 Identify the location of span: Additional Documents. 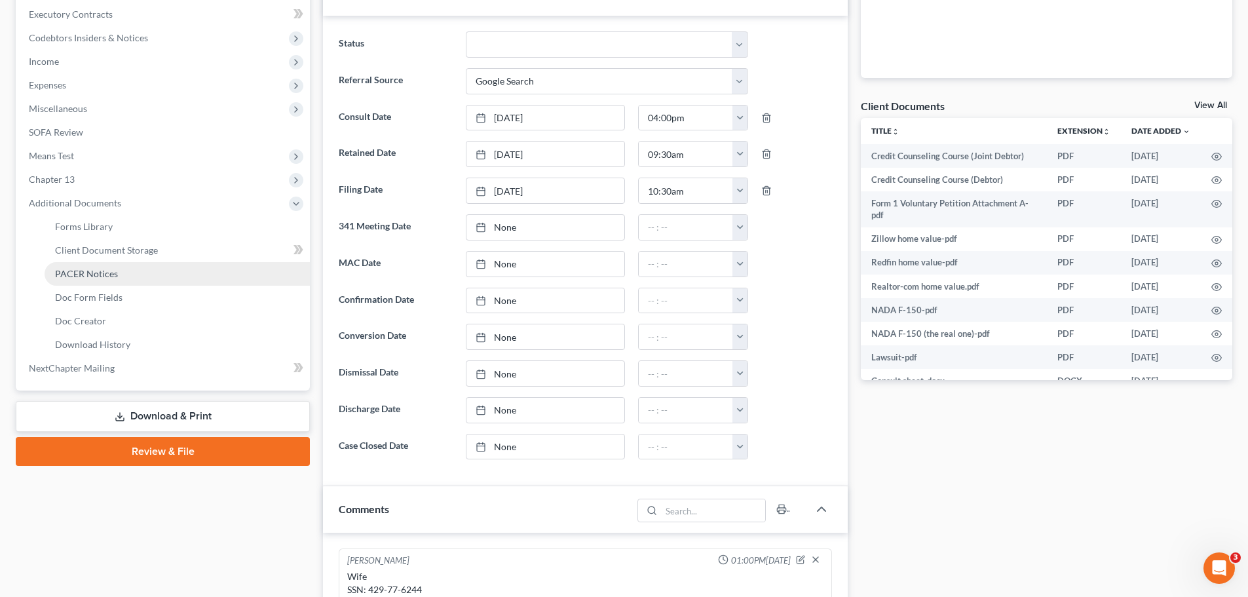
(75, 202).